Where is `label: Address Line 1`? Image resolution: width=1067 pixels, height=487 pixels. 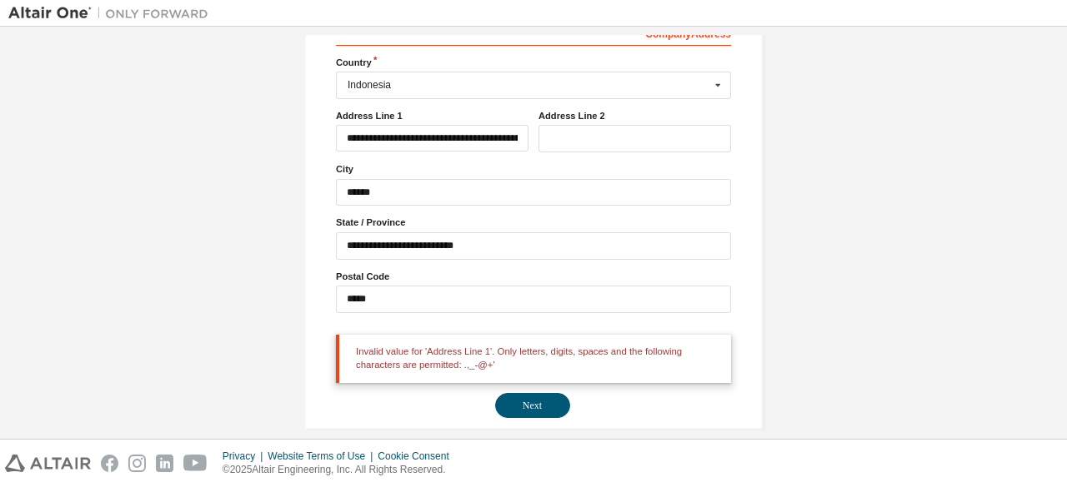
label: Address Line 1 is located at coordinates (432, 116).